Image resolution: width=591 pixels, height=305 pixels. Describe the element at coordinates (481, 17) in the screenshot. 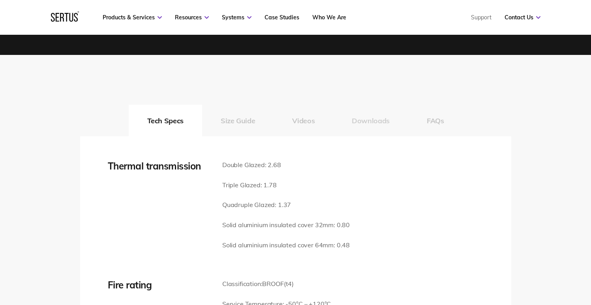

I see `a: Support` at that location.